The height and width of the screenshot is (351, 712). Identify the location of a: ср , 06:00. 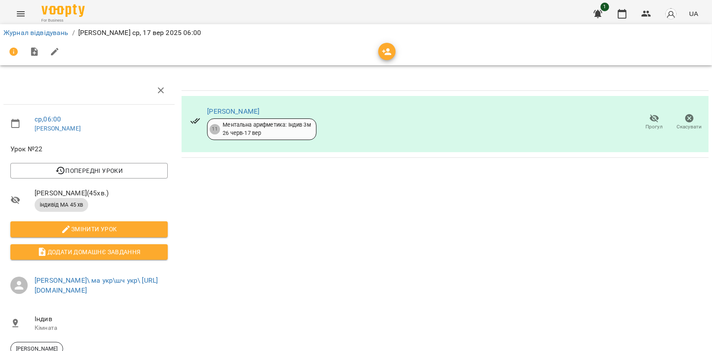
(48, 119).